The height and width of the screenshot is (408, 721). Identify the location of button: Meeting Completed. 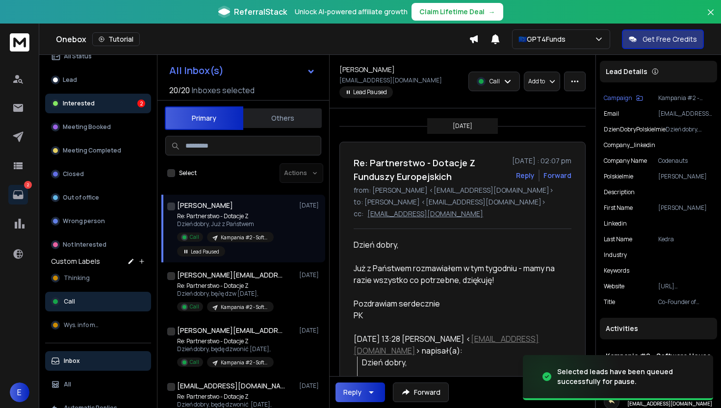
(98, 151).